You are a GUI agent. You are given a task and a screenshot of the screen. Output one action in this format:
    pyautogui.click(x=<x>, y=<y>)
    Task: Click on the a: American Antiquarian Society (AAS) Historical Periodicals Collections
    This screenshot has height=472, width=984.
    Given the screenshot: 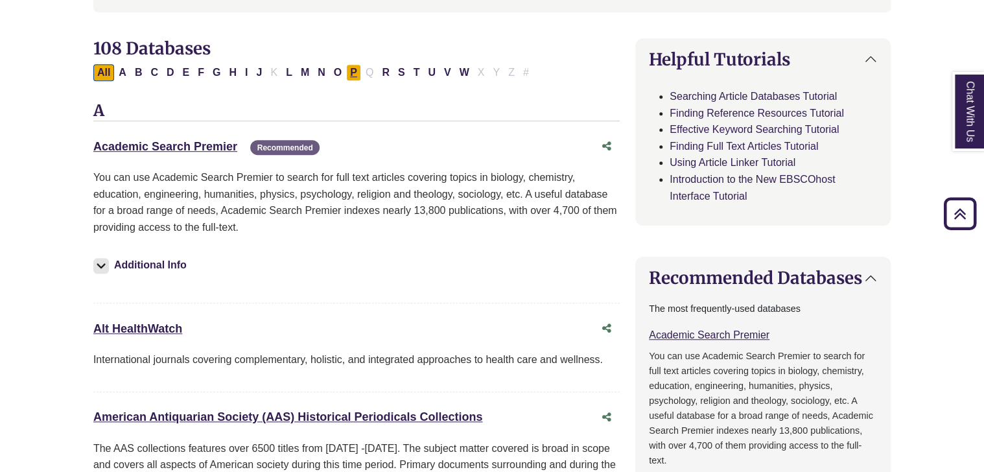 What is the action you would take?
    pyautogui.click(x=288, y=417)
    